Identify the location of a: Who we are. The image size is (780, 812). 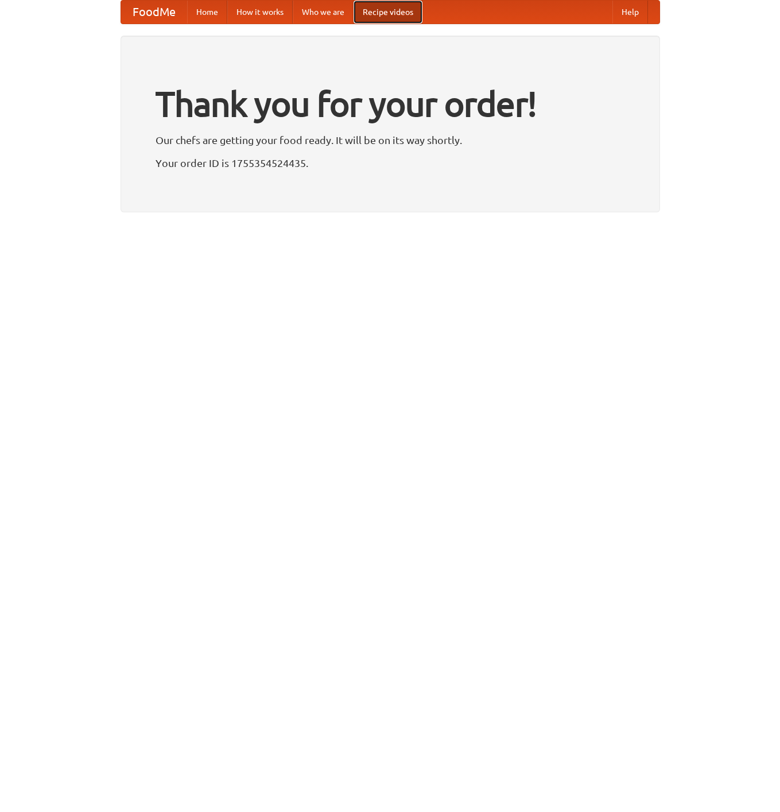
(323, 12).